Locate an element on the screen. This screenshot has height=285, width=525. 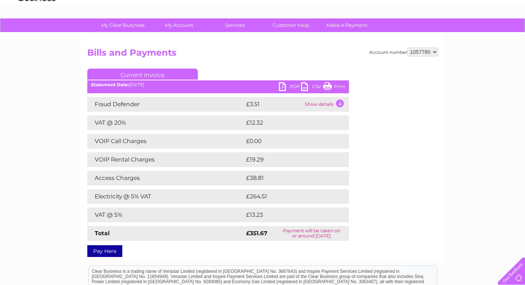
td: Fraud Defender is located at coordinates (166, 104).